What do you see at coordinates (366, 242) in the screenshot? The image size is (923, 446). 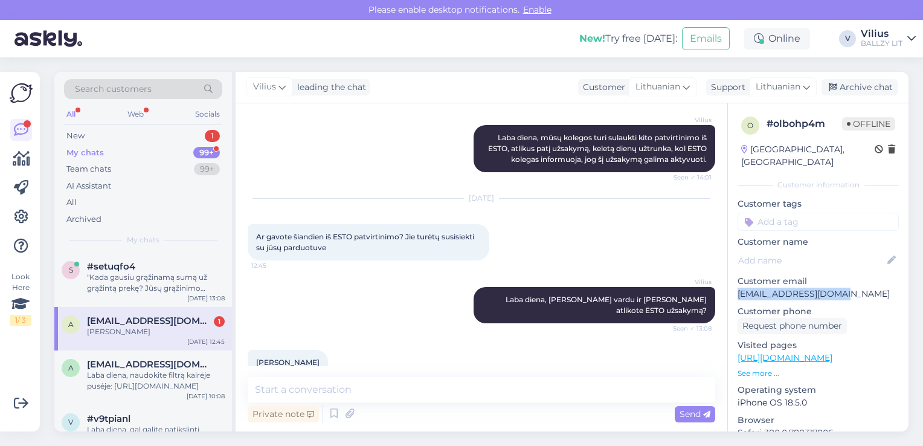 I see `span: Ar gavote šiandien iš ESTO patvirtinimo? Jie turėtų susisiekti su jūsų parduotuve` at bounding box center [366, 242].